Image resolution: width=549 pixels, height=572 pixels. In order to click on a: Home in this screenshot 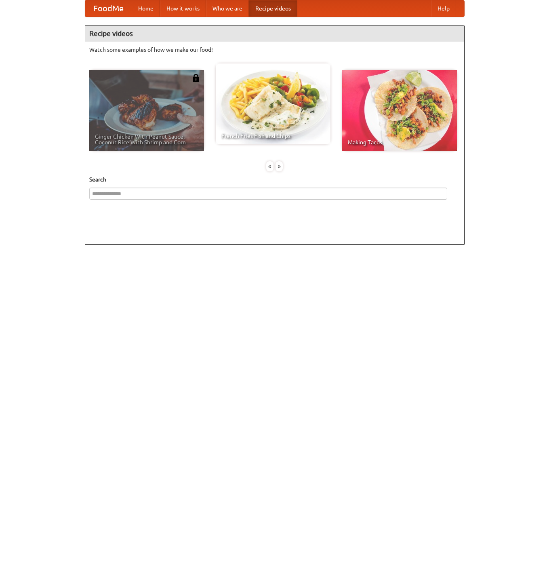, I will do `click(146, 8)`.